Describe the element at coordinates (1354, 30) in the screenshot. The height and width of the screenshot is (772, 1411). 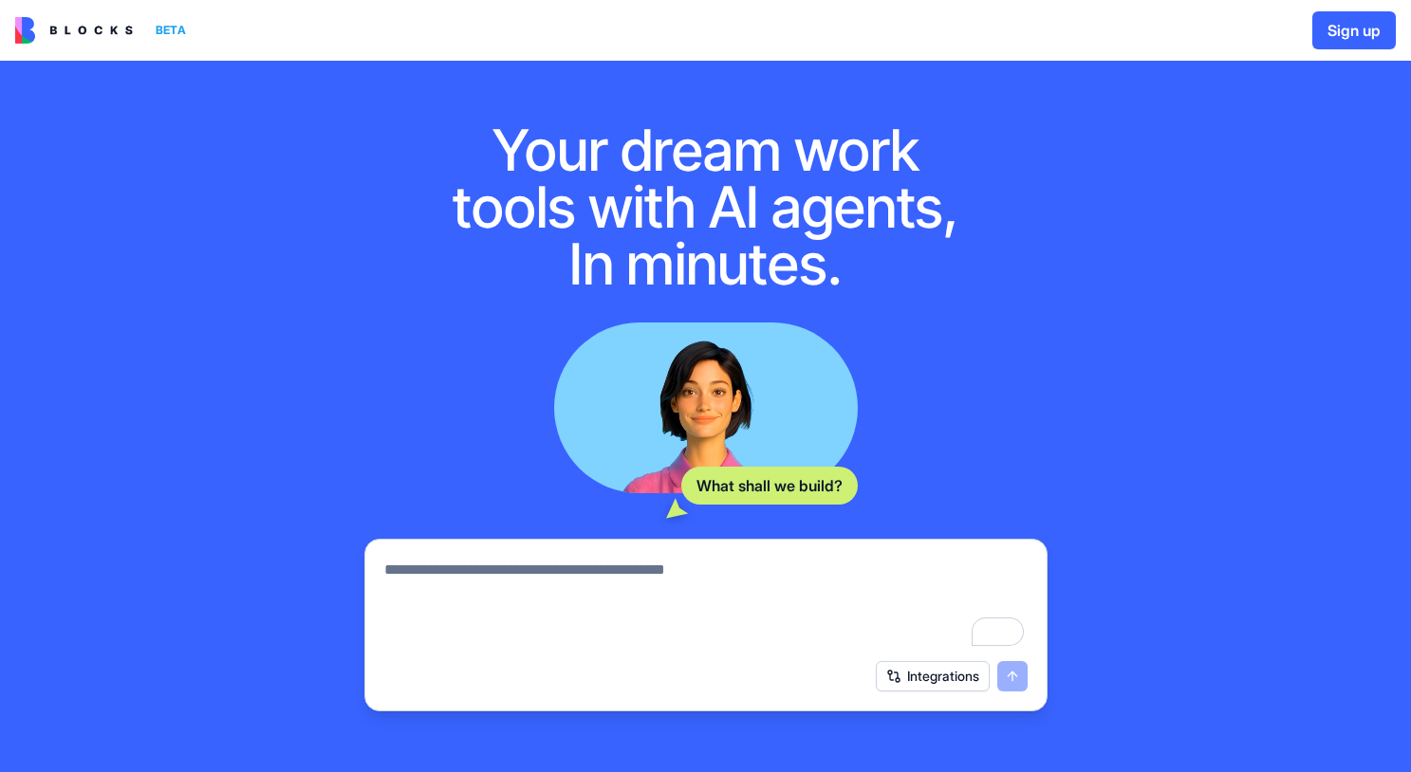
I see `button: Sign up` at that location.